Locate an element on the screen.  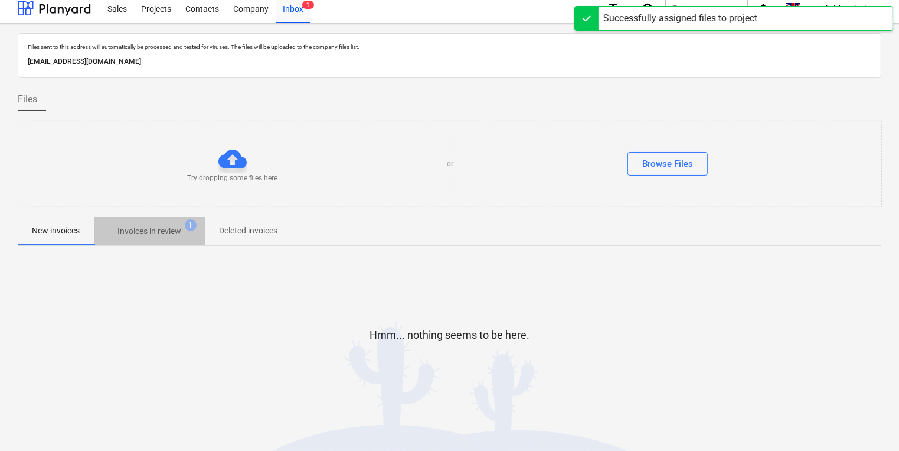
span: Files is located at coordinates (27, 99).